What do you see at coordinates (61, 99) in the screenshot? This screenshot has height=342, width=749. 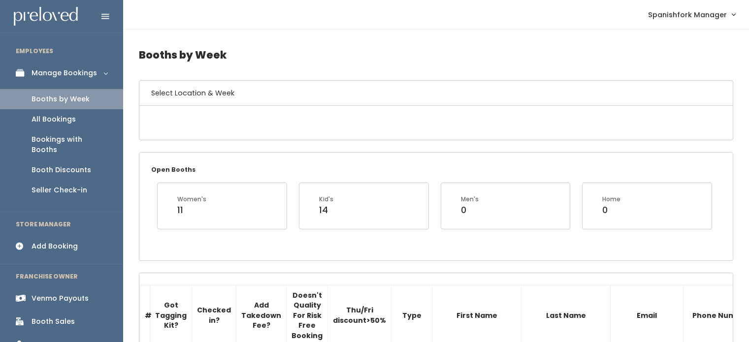 I see `div: Booths by Week` at bounding box center [61, 99].